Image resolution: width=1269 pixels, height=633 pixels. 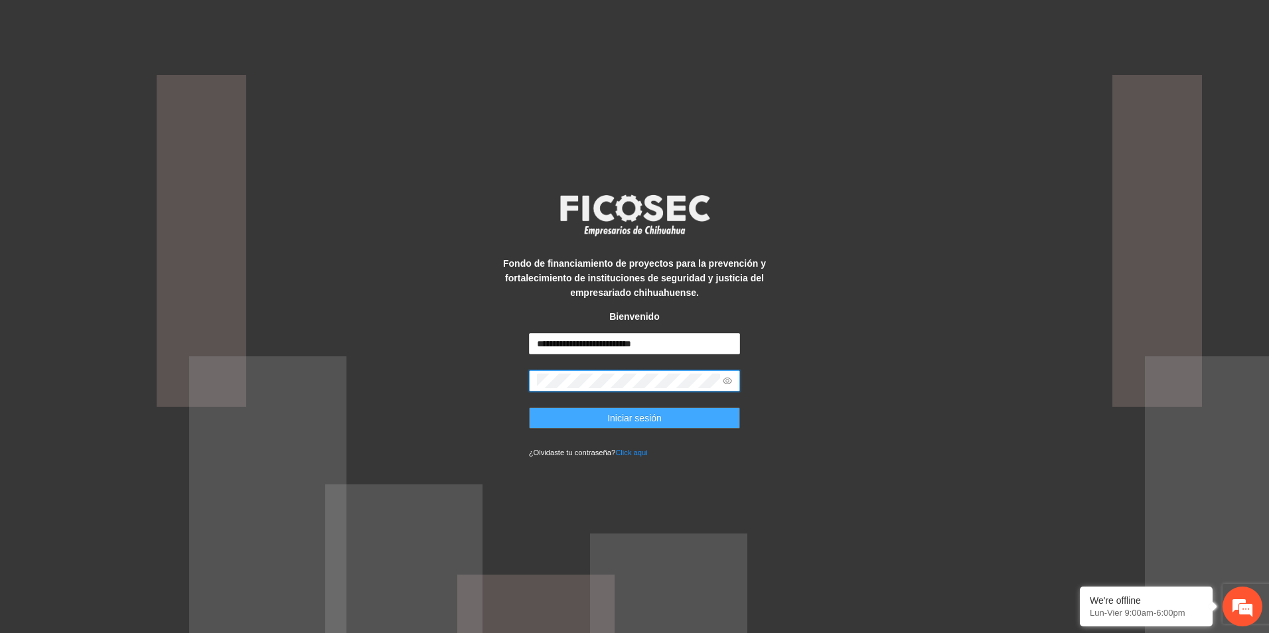 I want to click on span: eye, so click(x=727, y=381).